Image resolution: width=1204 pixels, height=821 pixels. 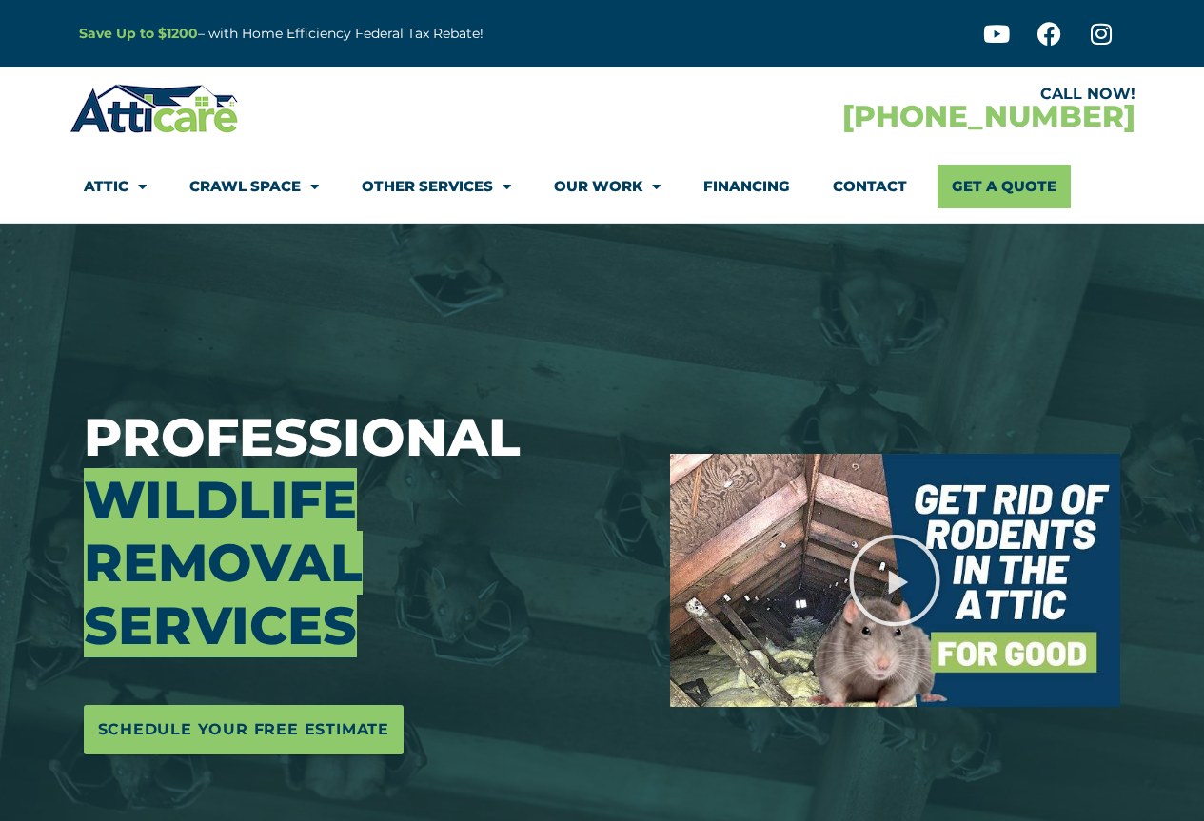 What do you see at coordinates (254, 187) in the screenshot?
I see `a: Crawl Space` at bounding box center [254, 187].